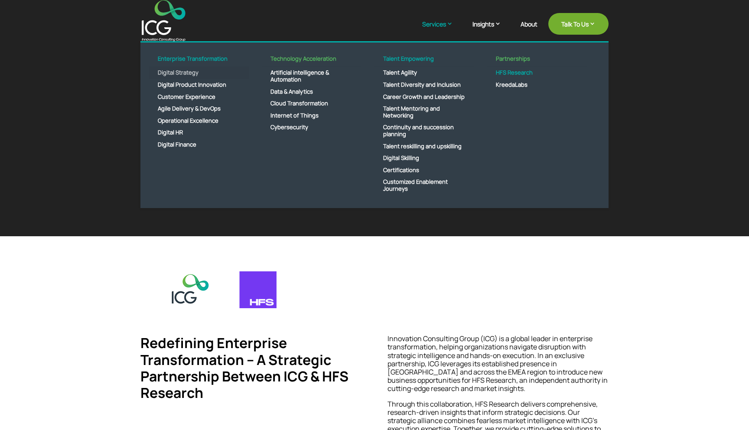 The width and height of the screenshot is (749, 430). What do you see at coordinates (425, 185) in the screenshot?
I see `a: Customized Enablement Journeys` at bounding box center [425, 185].